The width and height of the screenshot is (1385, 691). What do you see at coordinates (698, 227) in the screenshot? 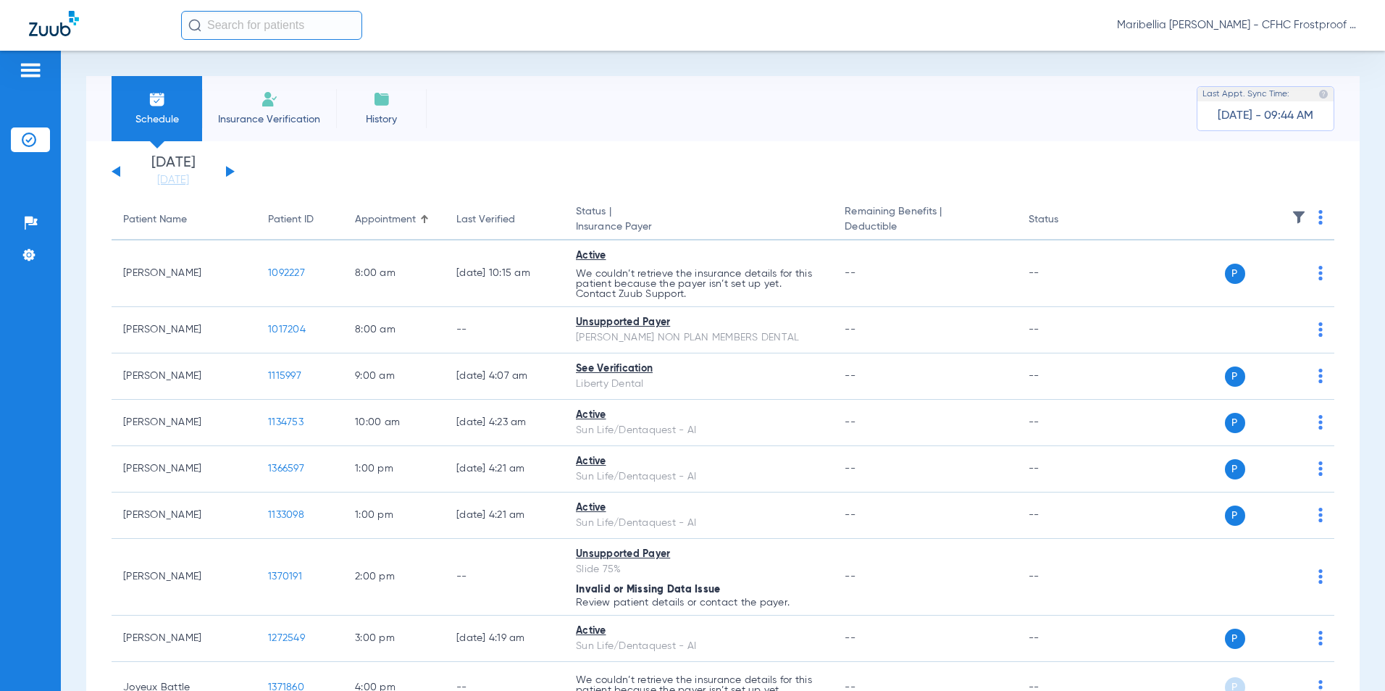
I see `span: Insurance Payer` at bounding box center [698, 227].